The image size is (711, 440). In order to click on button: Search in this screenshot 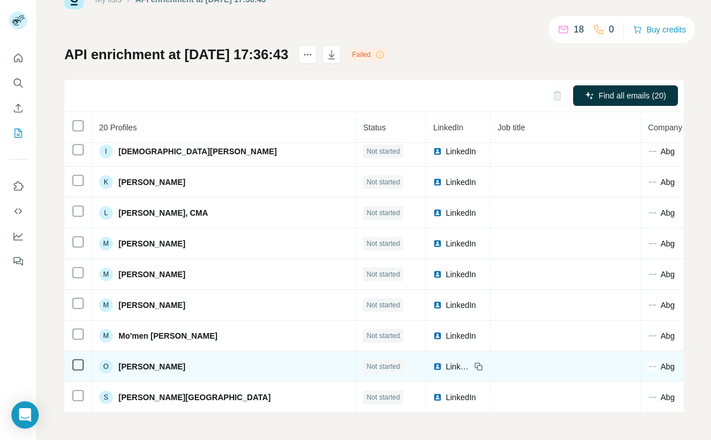, I will do `click(18, 83)`.